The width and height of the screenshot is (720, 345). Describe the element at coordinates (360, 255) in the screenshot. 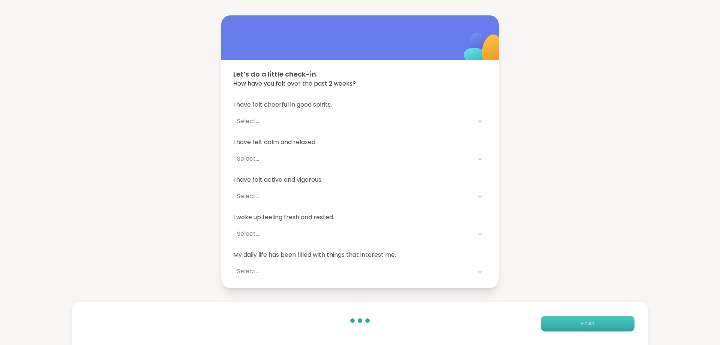

I see `span: My daily life has been filled with things that interest me.` at that location.